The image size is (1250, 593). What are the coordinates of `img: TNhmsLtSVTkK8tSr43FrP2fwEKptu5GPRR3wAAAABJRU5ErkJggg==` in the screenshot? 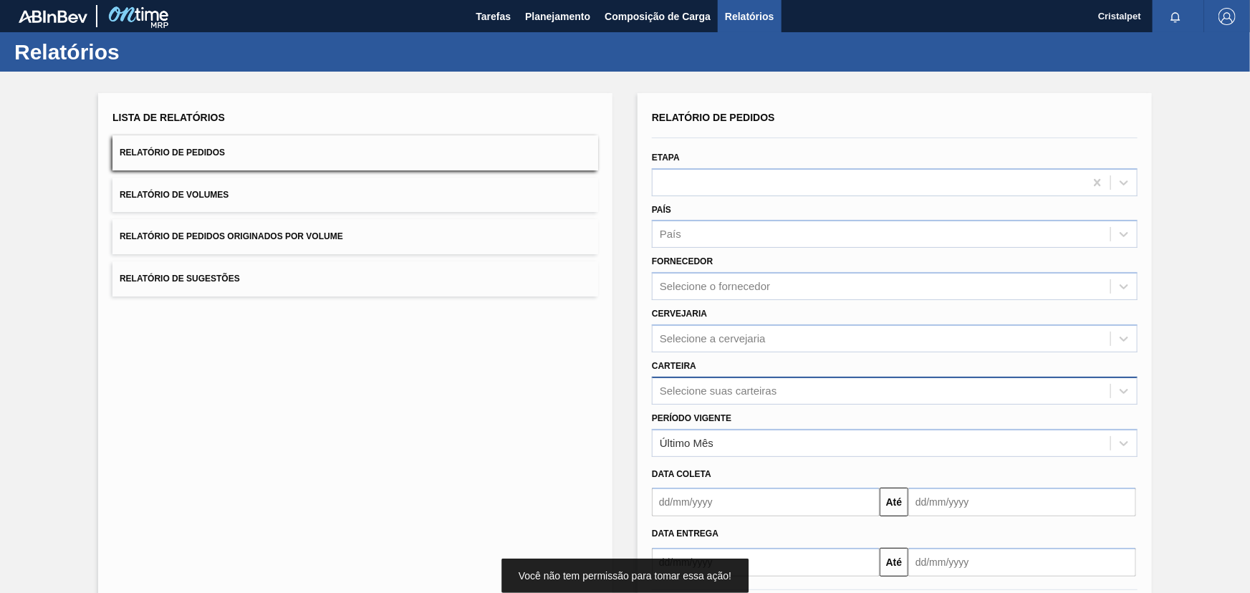 It's located at (53, 16).